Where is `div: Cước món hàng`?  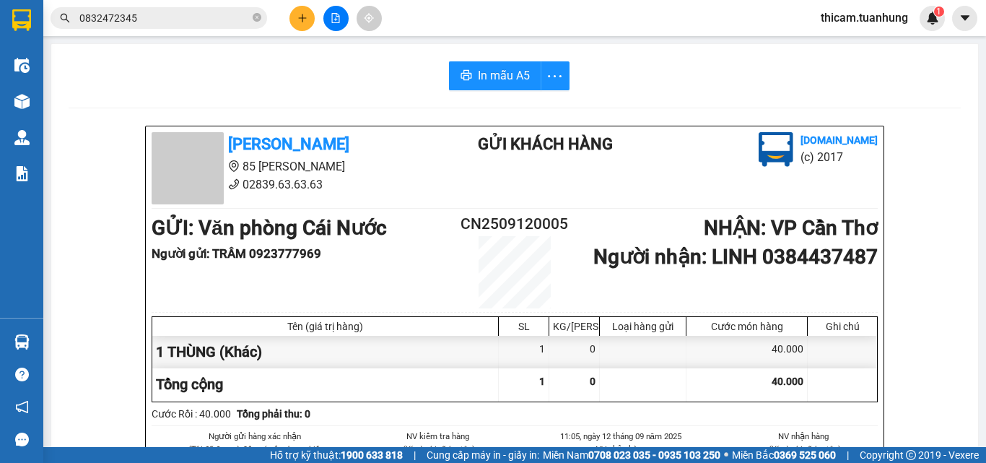 div: Cước món hàng is located at coordinates (746, 326).